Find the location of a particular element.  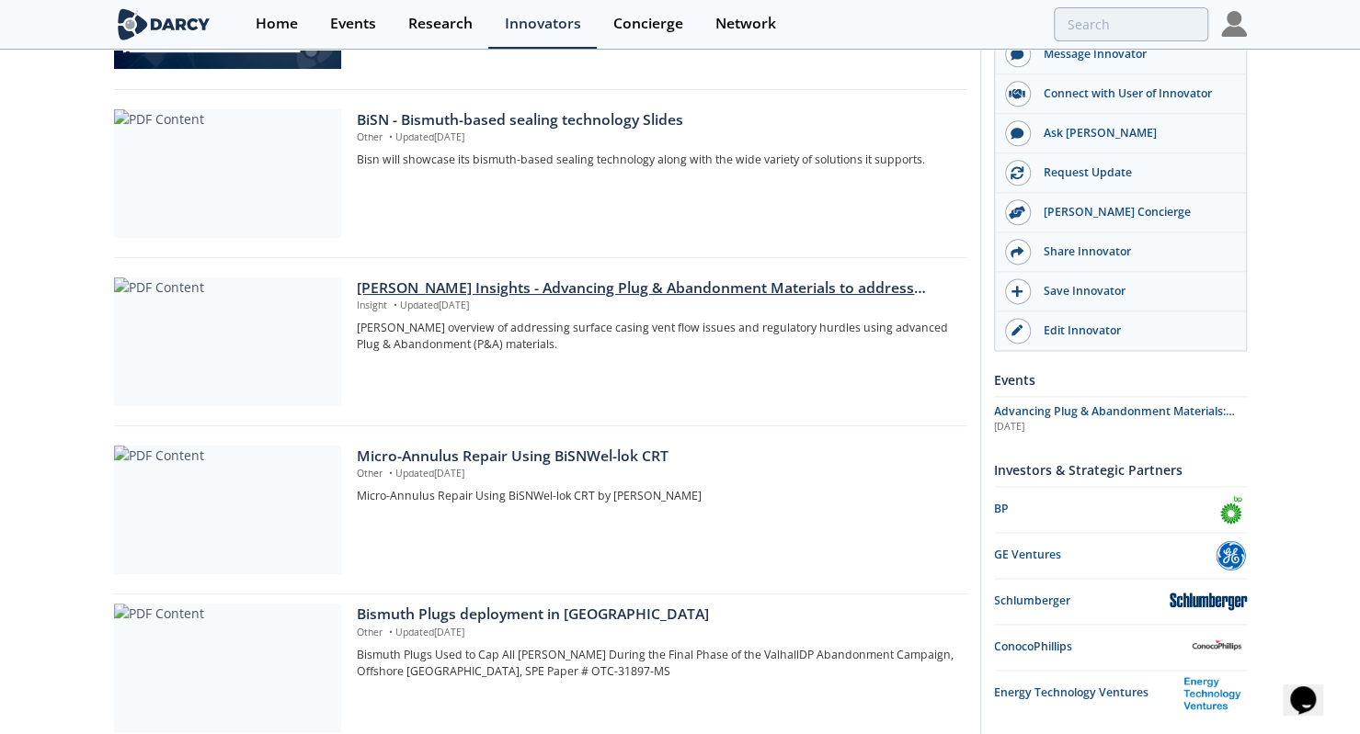

div: GE Ventures is located at coordinates (1104, 555).